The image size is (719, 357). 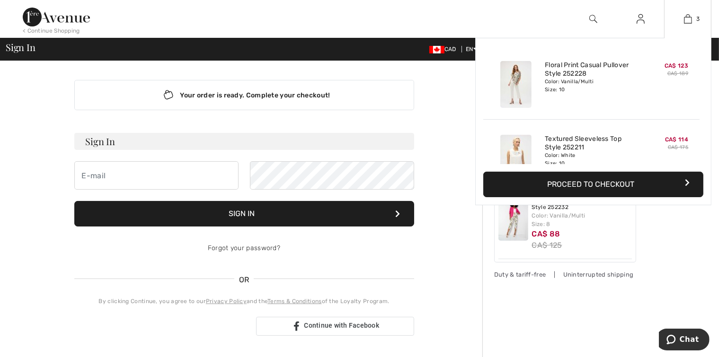 What do you see at coordinates (547, 245) in the screenshot?
I see `s: CA$ 125` at bounding box center [547, 245].